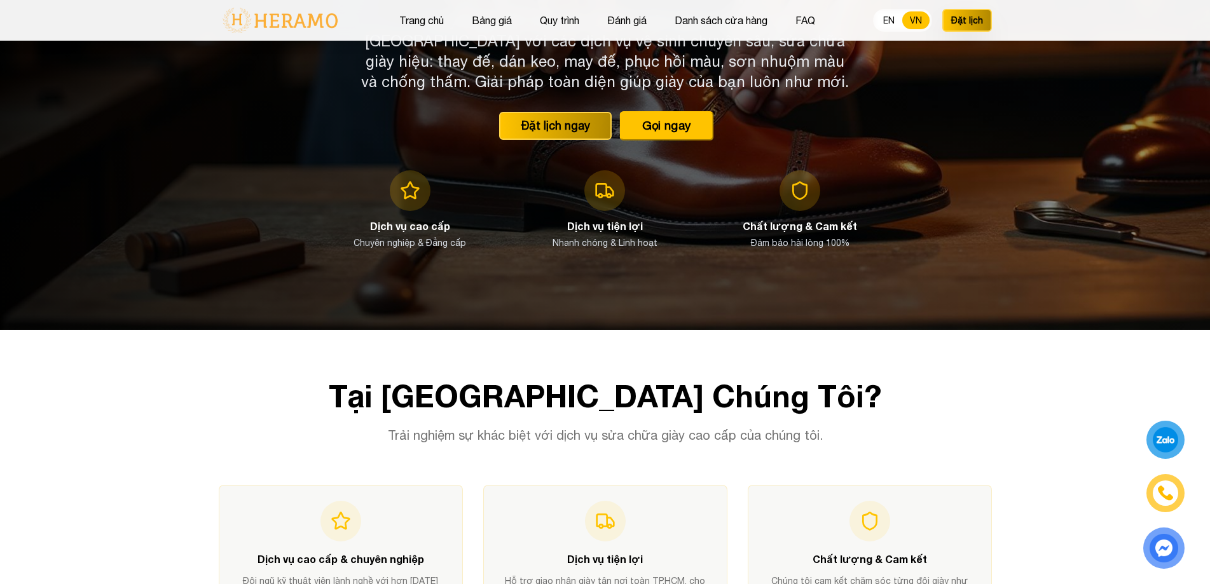  I want to click on p: Nhanh chóng & Linh hoạt, so click(605, 243).